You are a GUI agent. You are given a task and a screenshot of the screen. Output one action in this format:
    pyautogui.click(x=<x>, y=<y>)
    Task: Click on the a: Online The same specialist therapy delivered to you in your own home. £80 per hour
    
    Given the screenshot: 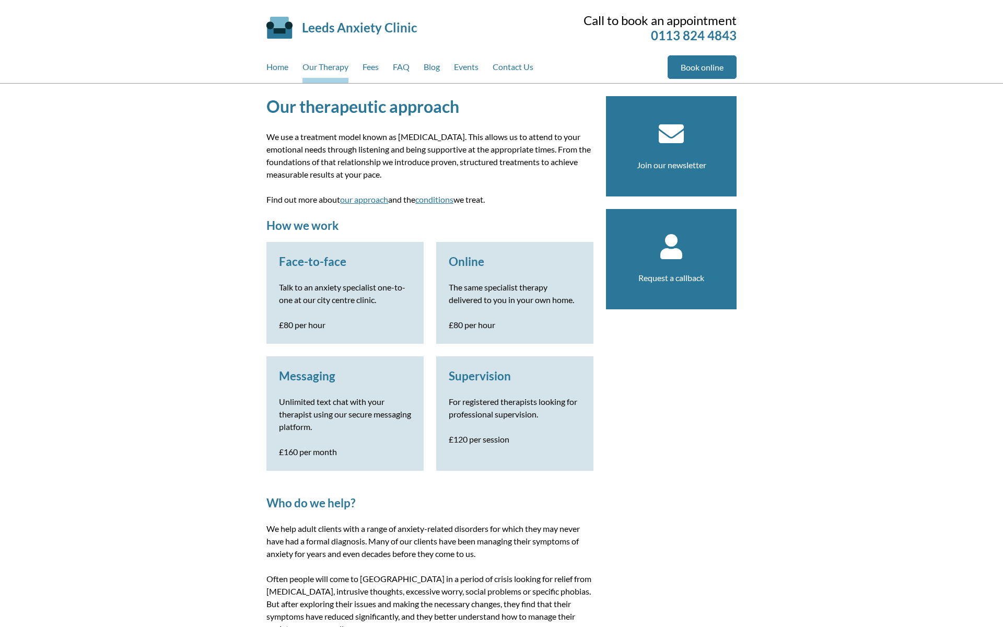 What is the action you would take?
    pyautogui.click(x=514, y=292)
    